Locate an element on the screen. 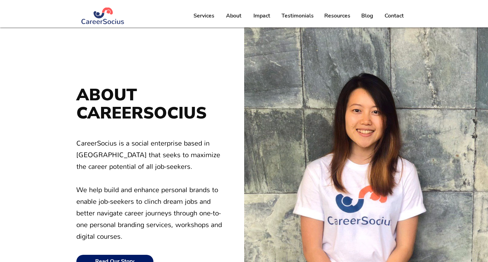  p: Resources is located at coordinates (337, 16).